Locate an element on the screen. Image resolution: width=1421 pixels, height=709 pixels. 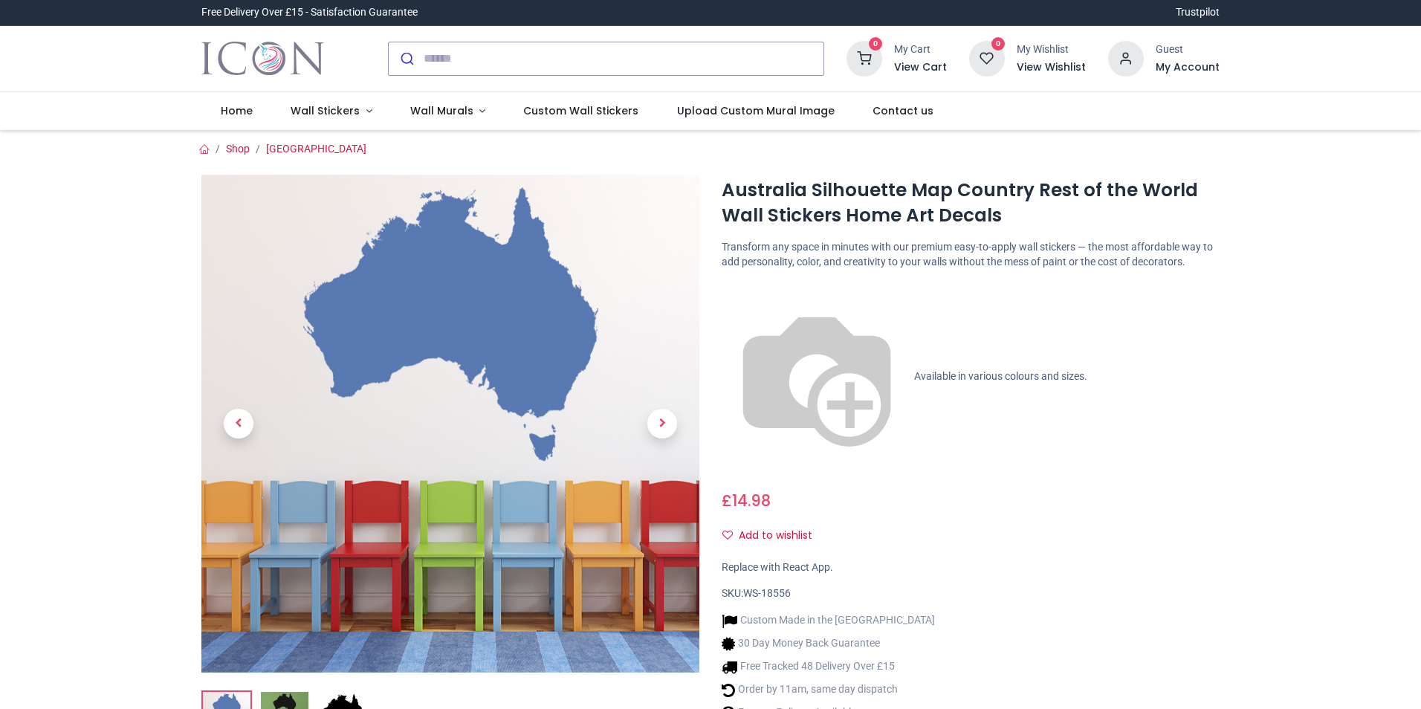
h6: My Account is located at coordinates (1188, 68).